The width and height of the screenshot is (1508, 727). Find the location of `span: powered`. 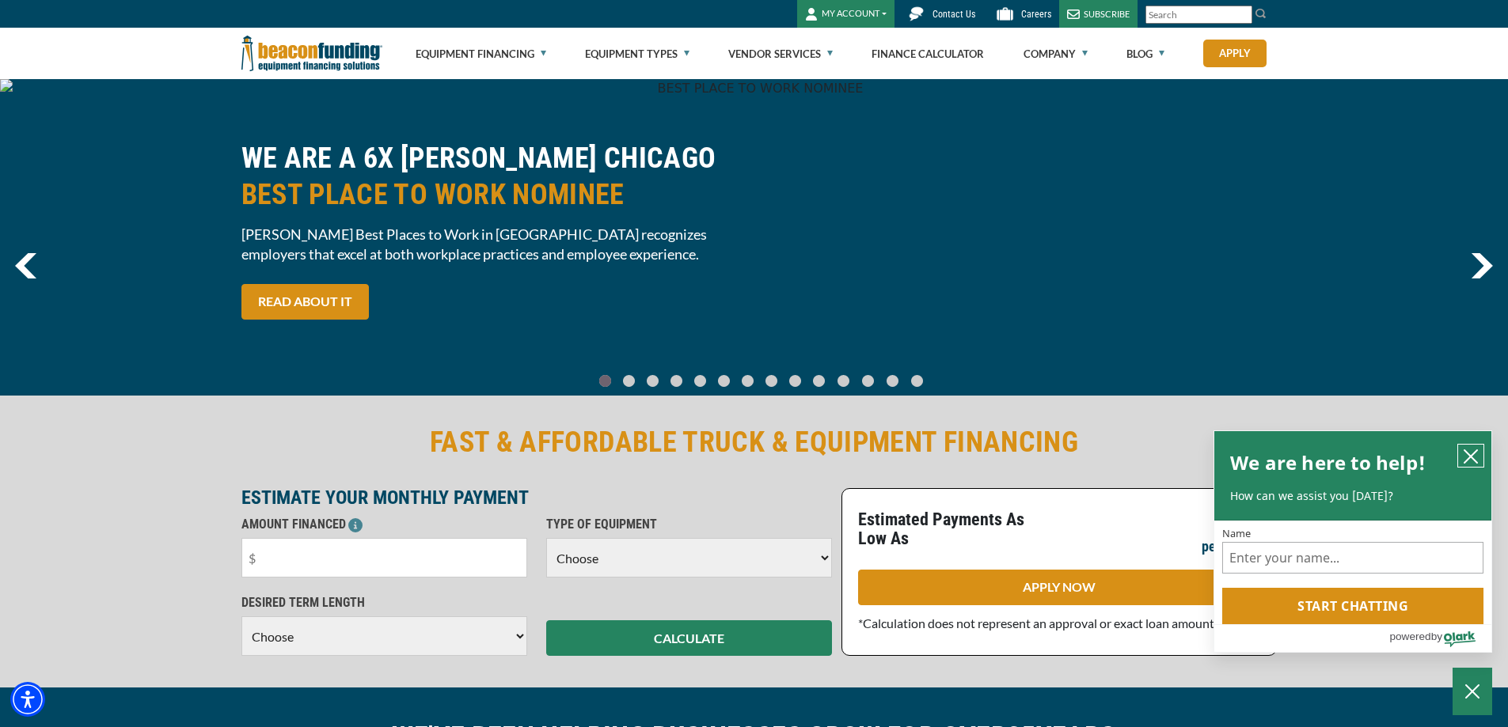

span: powered is located at coordinates (1410, 636).